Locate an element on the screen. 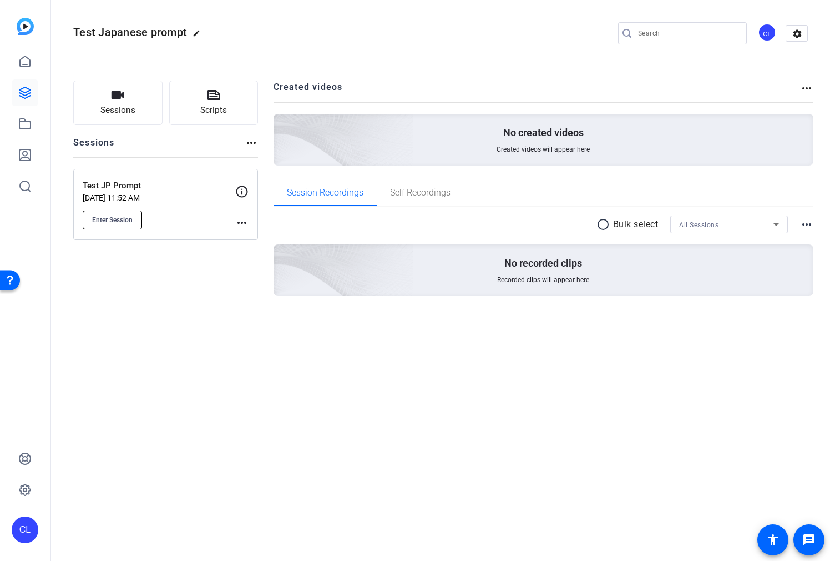 The image size is (830, 561). p: No recorded clips is located at coordinates (543, 263).